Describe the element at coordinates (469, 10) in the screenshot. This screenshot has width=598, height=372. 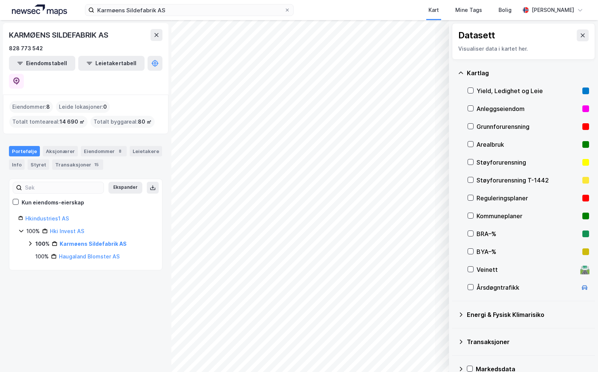
I see `div: Mine Tags` at that location.